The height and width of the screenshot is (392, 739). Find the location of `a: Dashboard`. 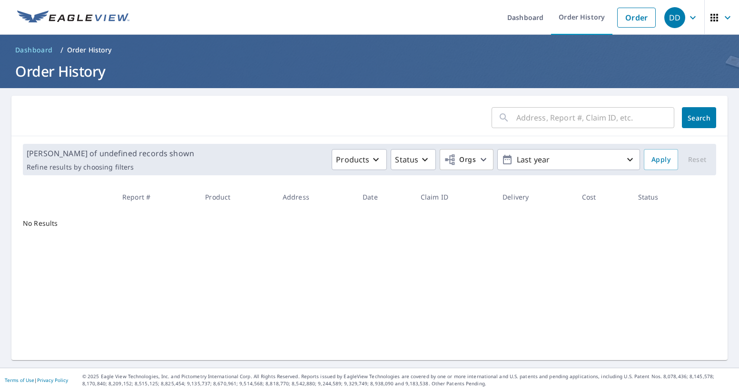

a: Dashboard is located at coordinates (34, 50).